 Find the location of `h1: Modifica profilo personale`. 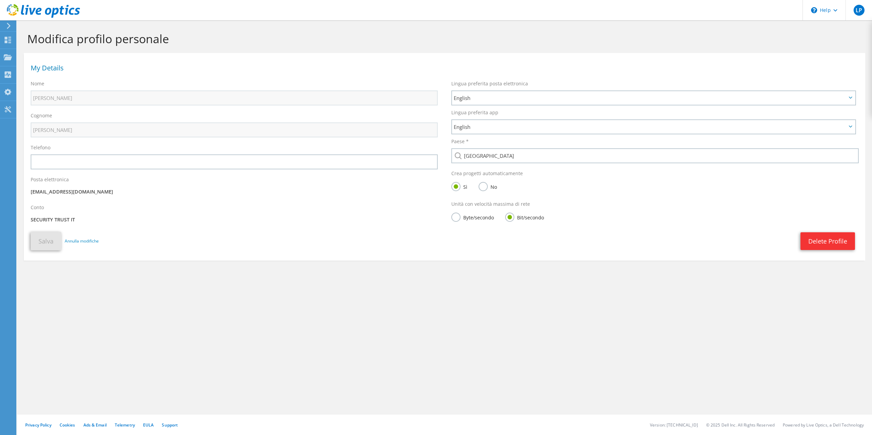

h1: Modifica profilo personale is located at coordinates (443, 39).